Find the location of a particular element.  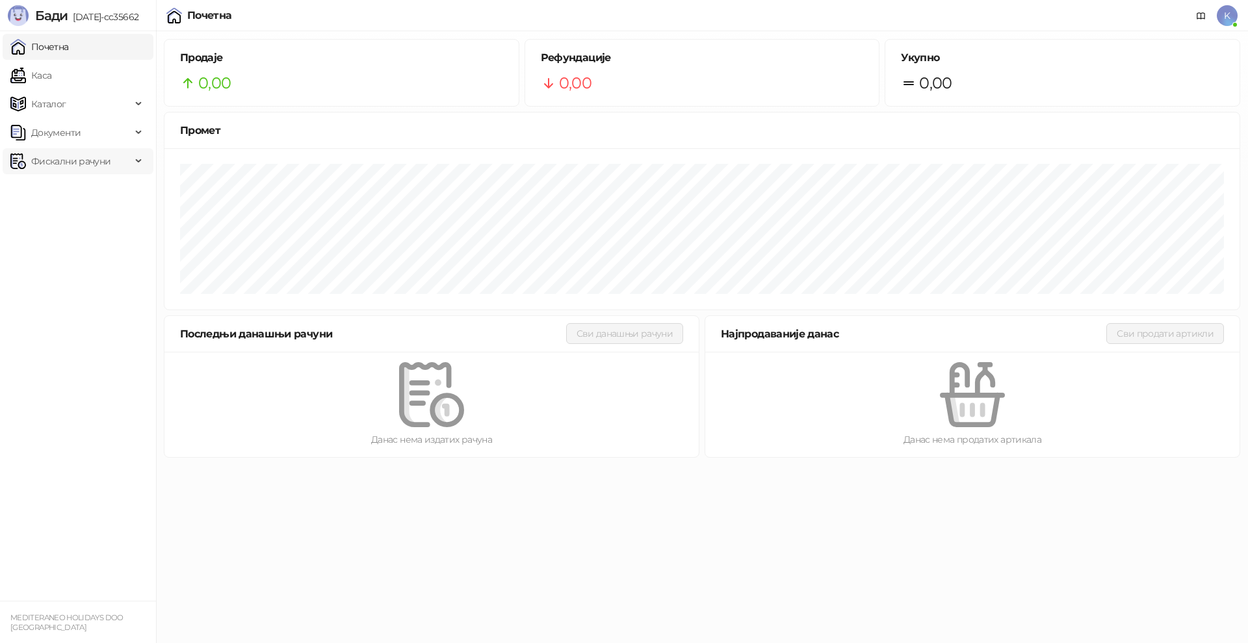

span: Документи is located at coordinates (56, 133).